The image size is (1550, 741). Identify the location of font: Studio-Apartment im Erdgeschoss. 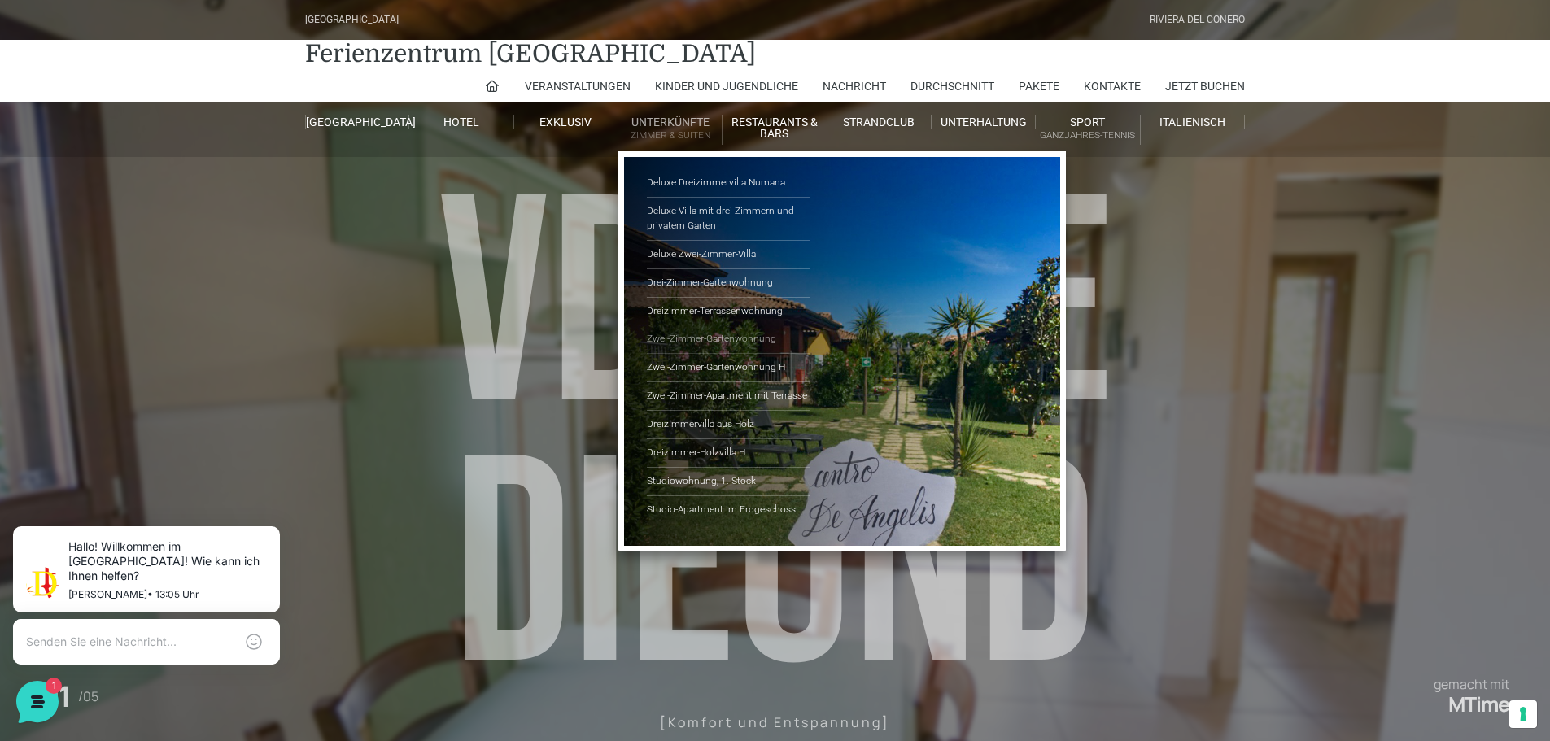
(721, 509).